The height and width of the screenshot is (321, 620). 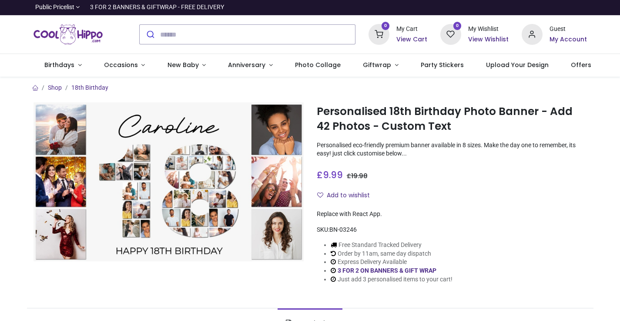 What do you see at coordinates (568, 40) in the screenshot?
I see `a: My Account` at bounding box center [568, 40].